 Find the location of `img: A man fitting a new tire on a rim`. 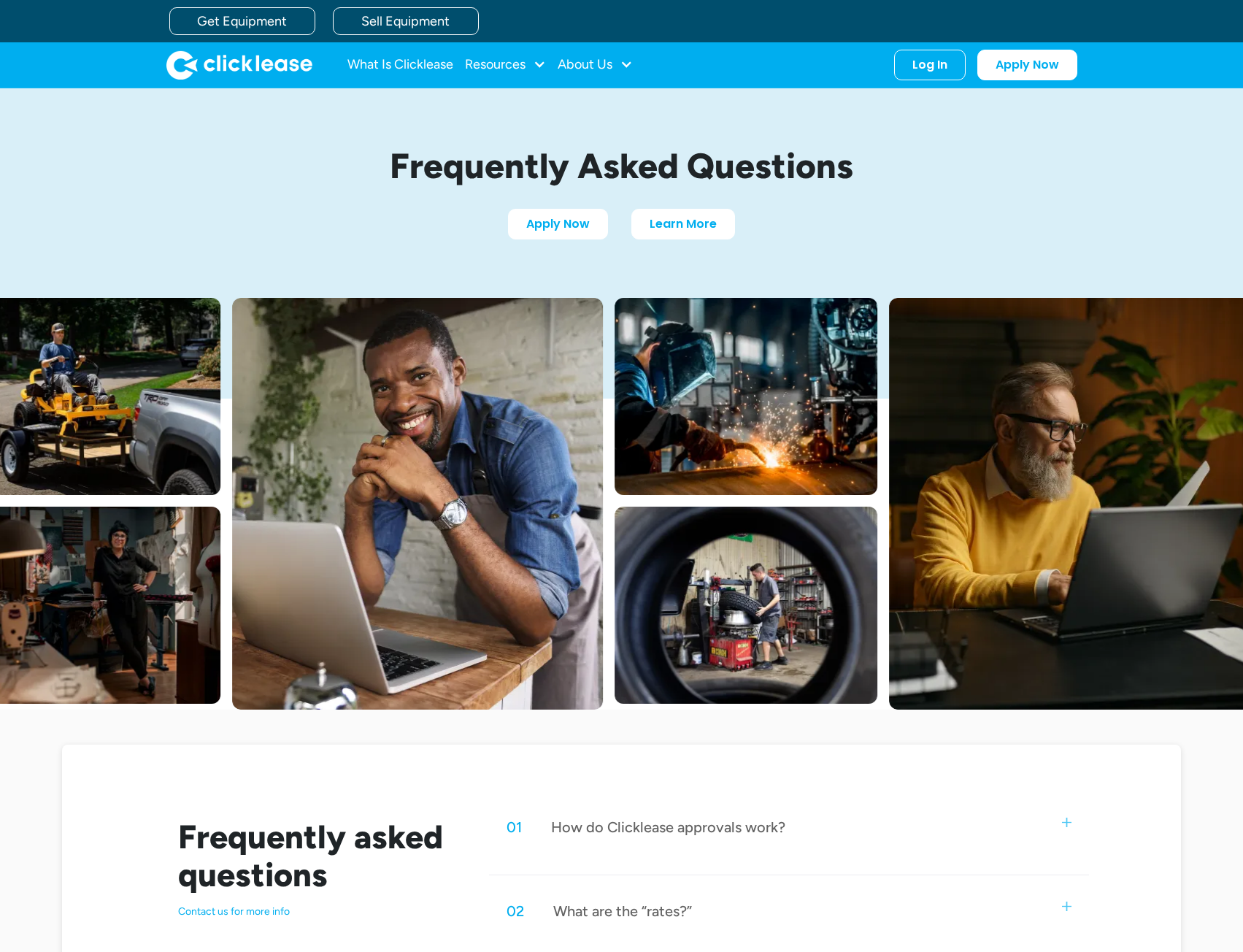

img: A man fitting a new tire on a rim is located at coordinates (746, 605).